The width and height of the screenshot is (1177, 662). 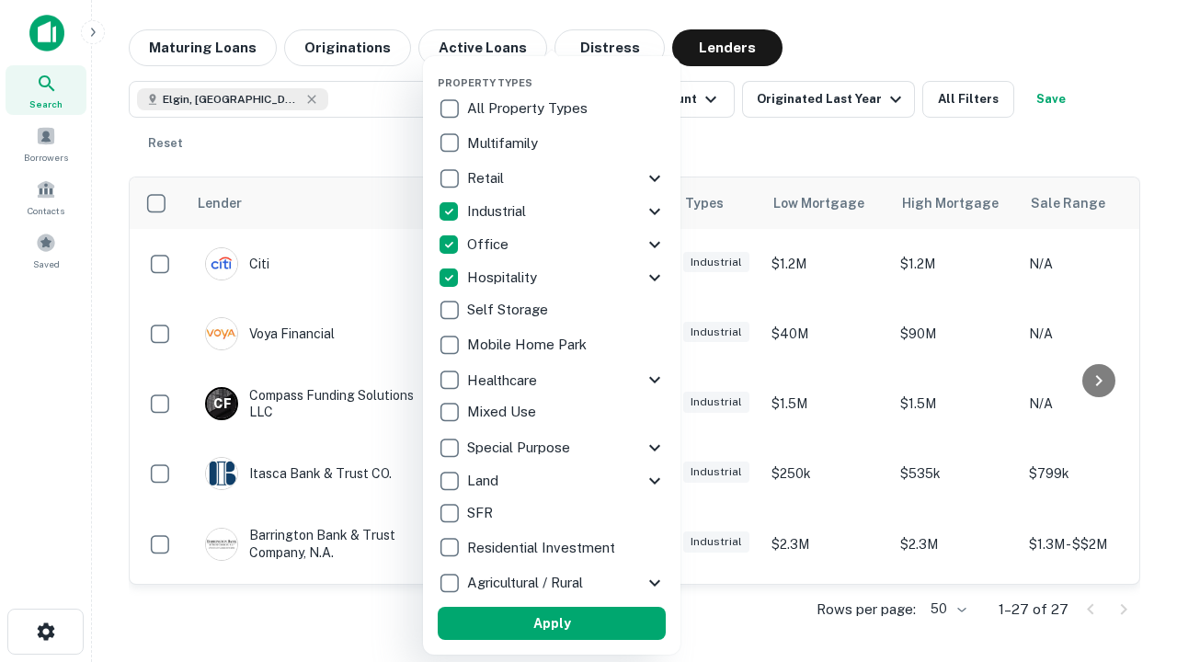 What do you see at coordinates (552, 211) in the screenshot?
I see `div: Industrial` at bounding box center [552, 211].